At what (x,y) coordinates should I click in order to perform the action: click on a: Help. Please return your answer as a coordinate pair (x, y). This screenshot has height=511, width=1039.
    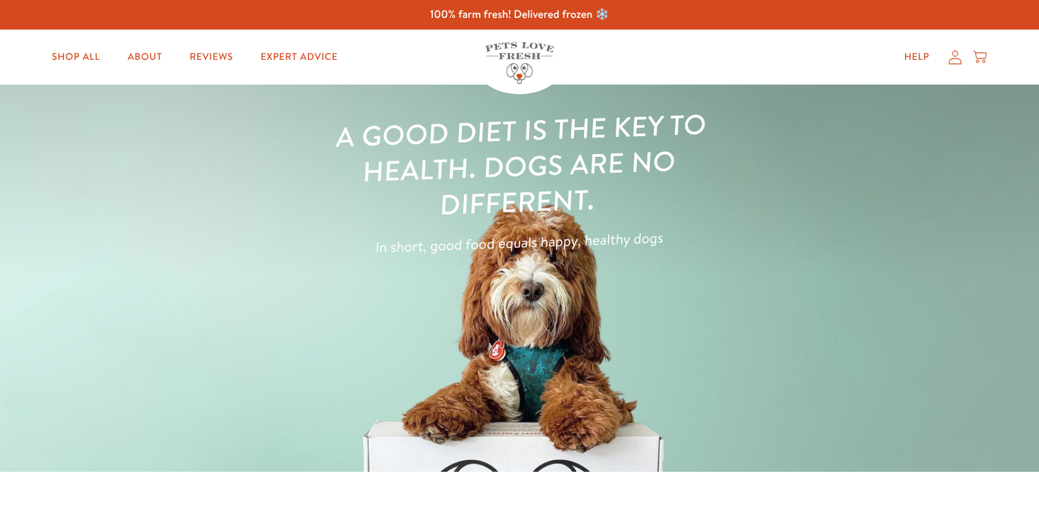
    Looking at the image, I should click on (917, 57).